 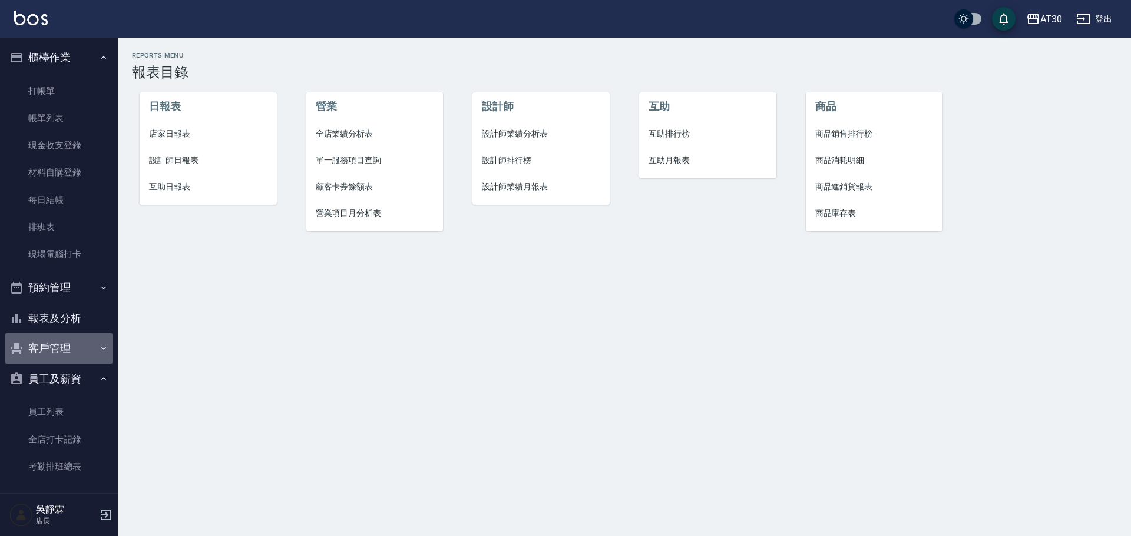 What do you see at coordinates (707, 160) in the screenshot?
I see `a: 互助月報表` at bounding box center [707, 160].